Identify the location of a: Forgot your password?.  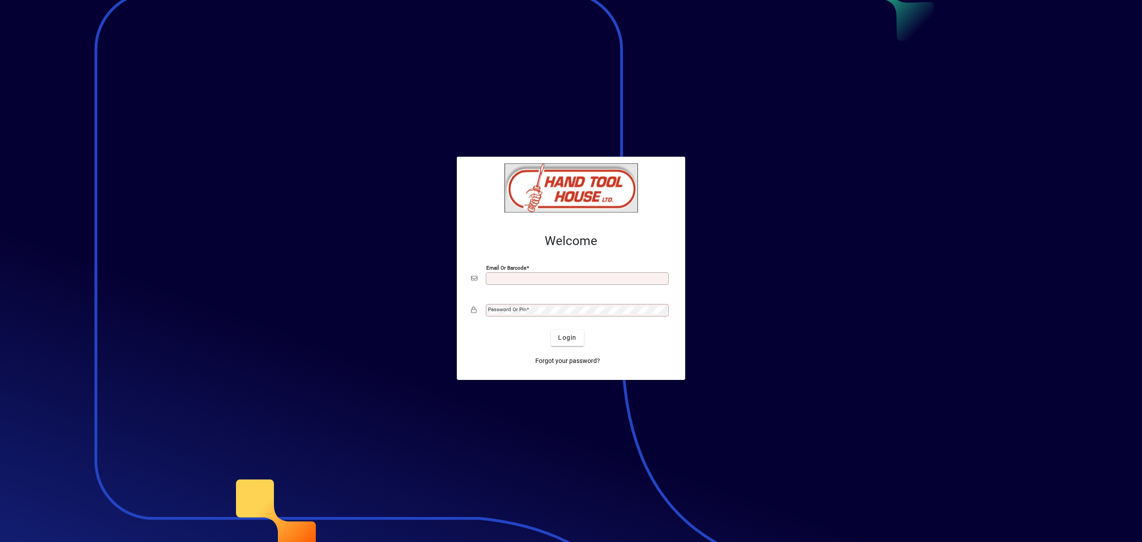
(568, 361).